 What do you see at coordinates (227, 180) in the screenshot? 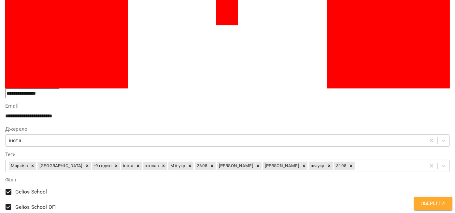
I see `label: Філії` at bounding box center [227, 180].